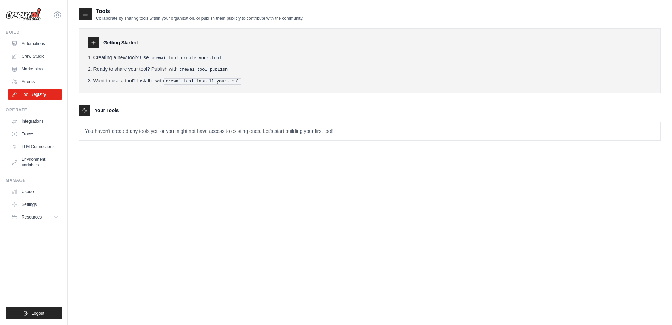 This screenshot has width=672, height=325. What do you see at coordinates (204, 70) in the screenshot?
I see `pre: crewai tool publish` at bounding box center [204, 70].